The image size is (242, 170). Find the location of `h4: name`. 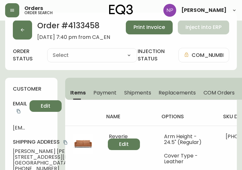

h4: name is located at coordinates (129, 116).